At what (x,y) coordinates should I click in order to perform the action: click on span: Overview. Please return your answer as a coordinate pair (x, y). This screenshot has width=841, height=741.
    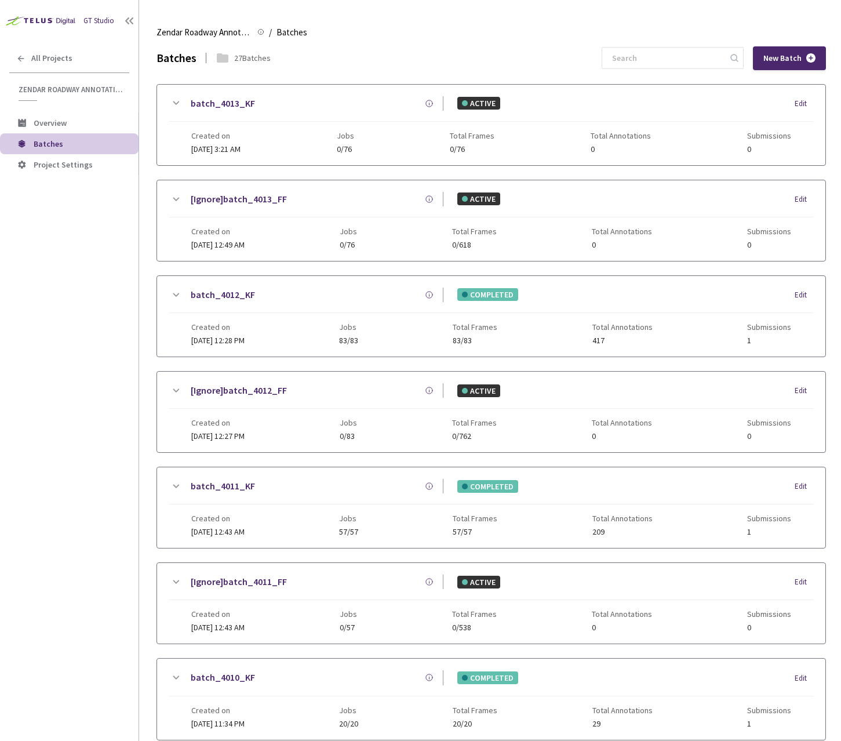
    Looking at the image, I should click on (50, 123).